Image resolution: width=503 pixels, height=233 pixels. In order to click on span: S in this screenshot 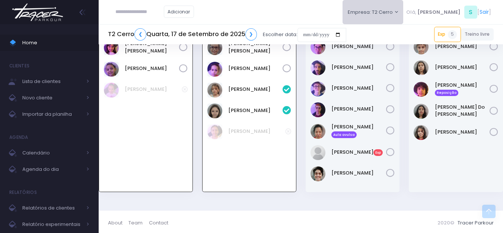, I will do `click(471, 12)`.